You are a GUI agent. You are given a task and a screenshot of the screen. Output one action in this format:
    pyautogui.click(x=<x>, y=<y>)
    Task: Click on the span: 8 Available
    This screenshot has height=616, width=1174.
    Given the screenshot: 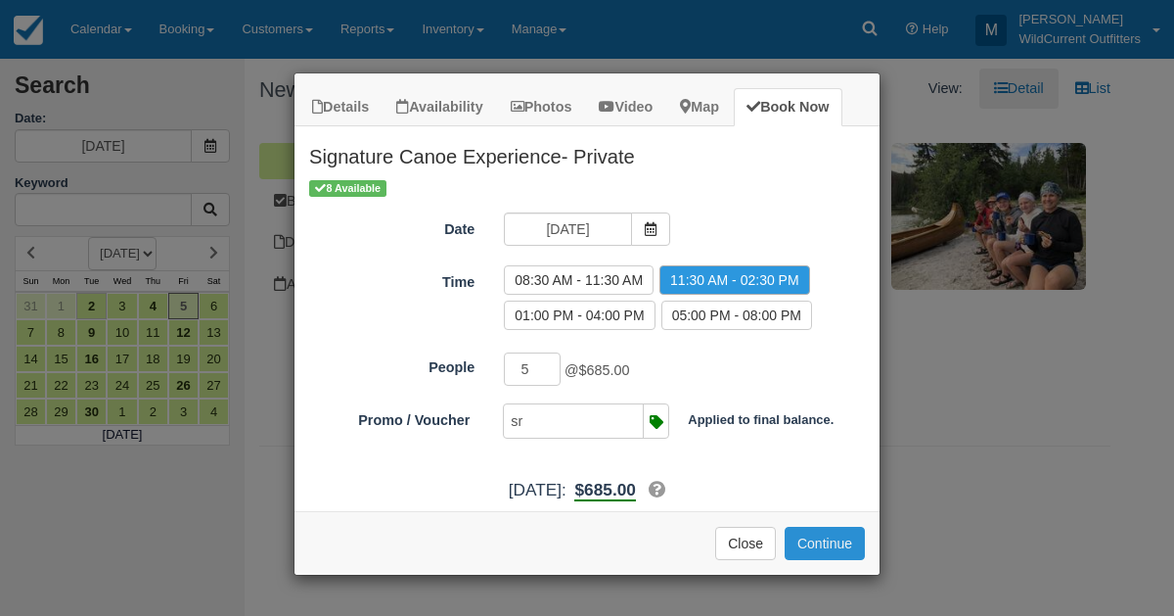 What is the action you would take?
    pyautogui.click(x=347, y=188)
    